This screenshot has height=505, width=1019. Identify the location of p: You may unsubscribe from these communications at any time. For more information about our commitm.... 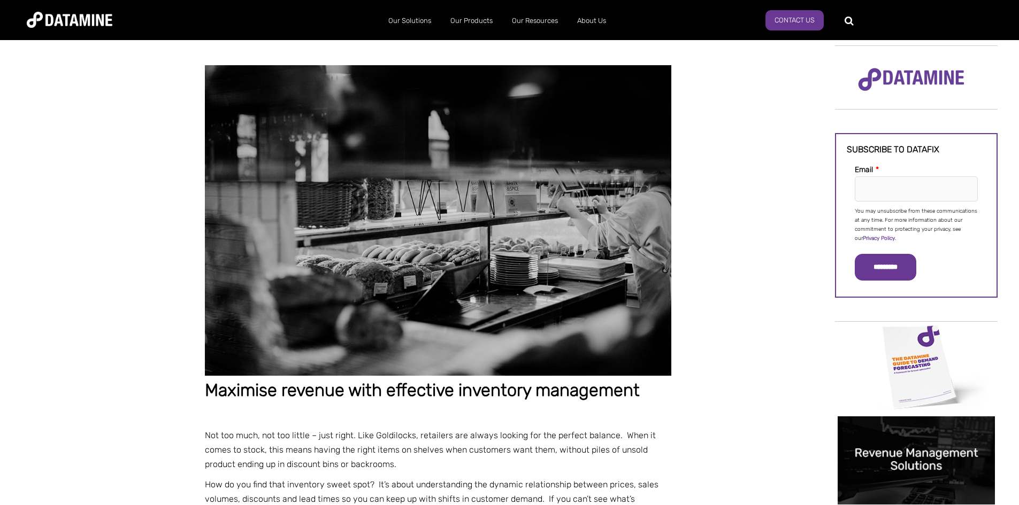
(916, 225).